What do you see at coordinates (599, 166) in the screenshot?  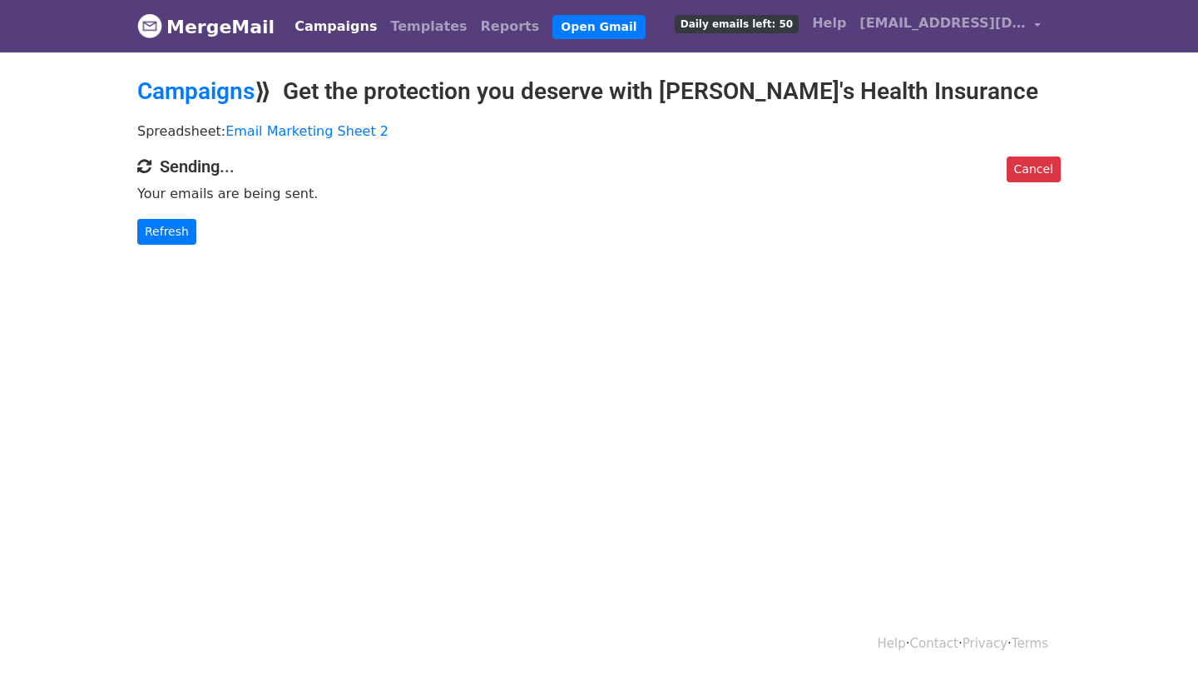 I see `h4: Sending...` at bounding box center [599, 166].